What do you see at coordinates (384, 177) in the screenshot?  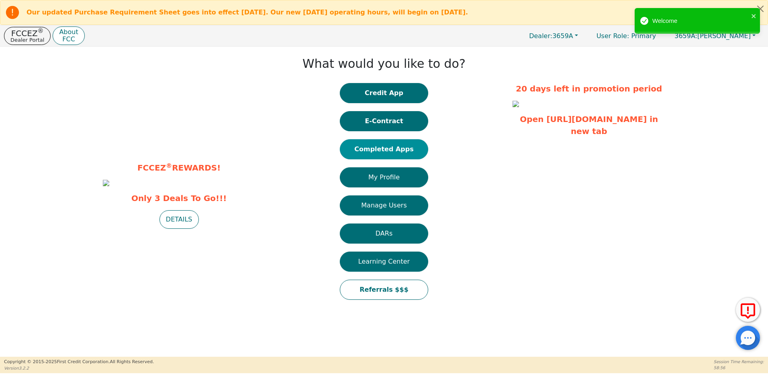 I see `button: My Profile` at bounding box center [384, 177].